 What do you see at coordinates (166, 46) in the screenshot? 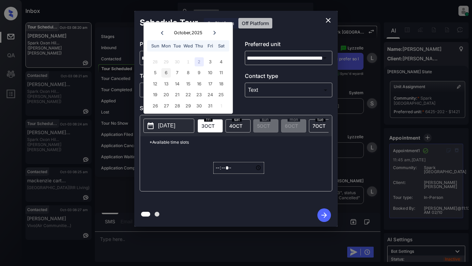
I see `div: Mon` at bounding box center [166, 46].